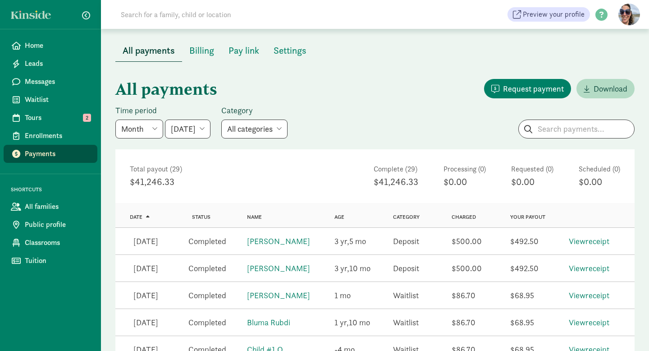  Describe the element at coordinates (290, 50) in the screenshot. I see `a: Settings` at that location.